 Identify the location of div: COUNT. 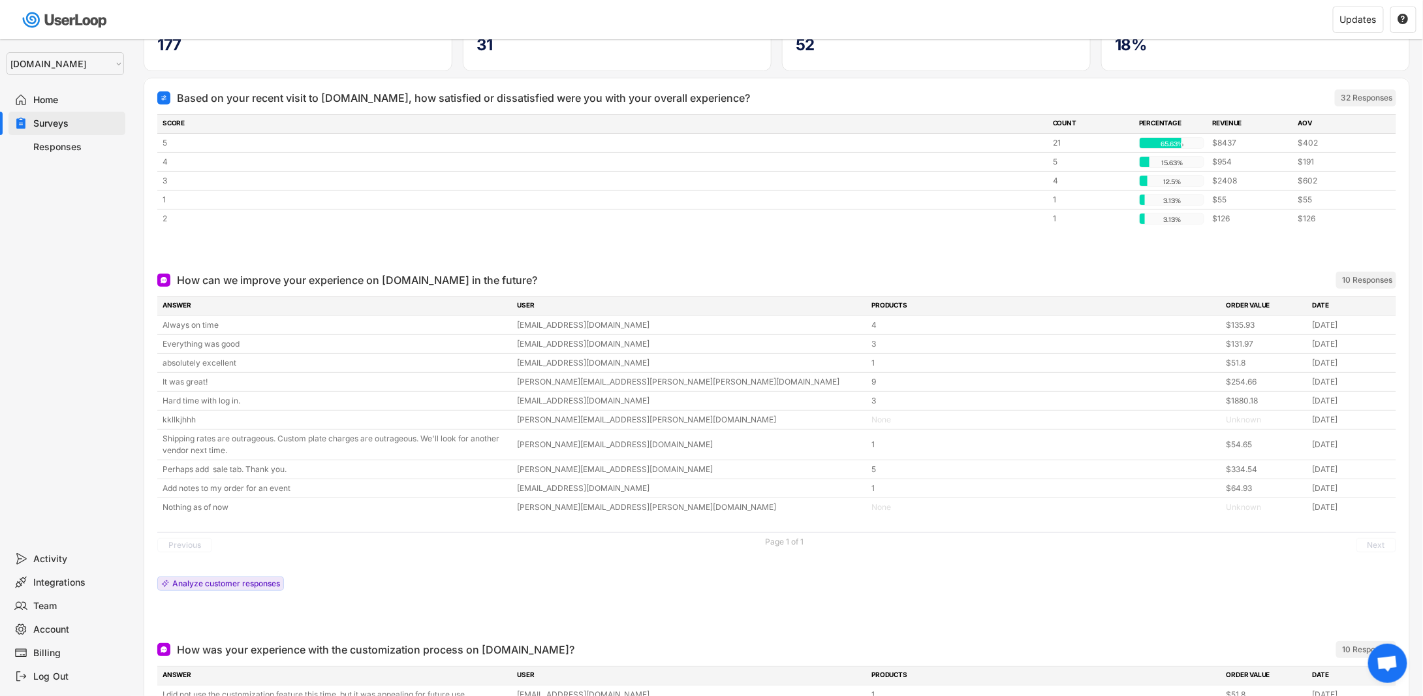
(1092, 124).